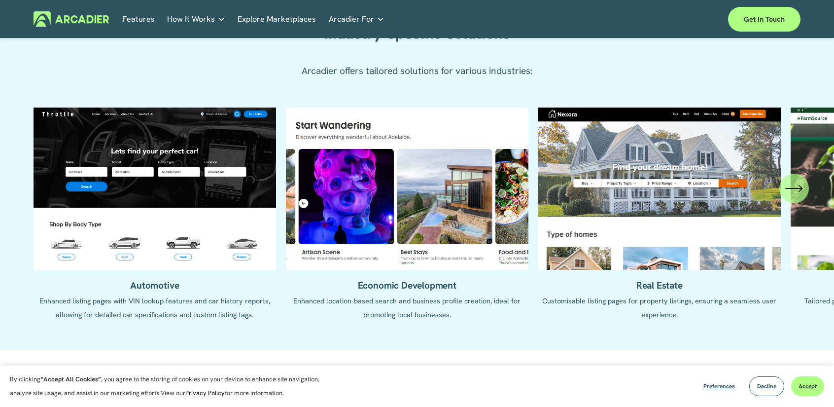  I want to click on span: How It Works, so click(191, 19).